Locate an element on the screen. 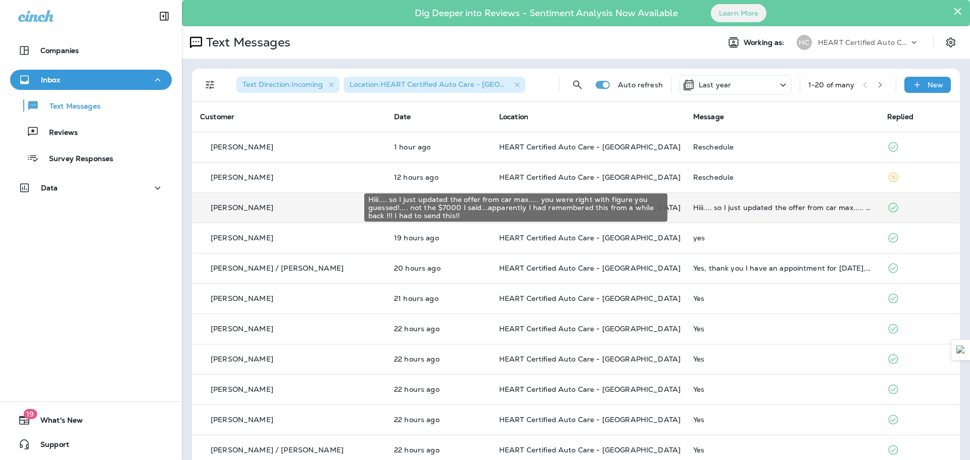  div: yes is located at coordinates (782, 238).